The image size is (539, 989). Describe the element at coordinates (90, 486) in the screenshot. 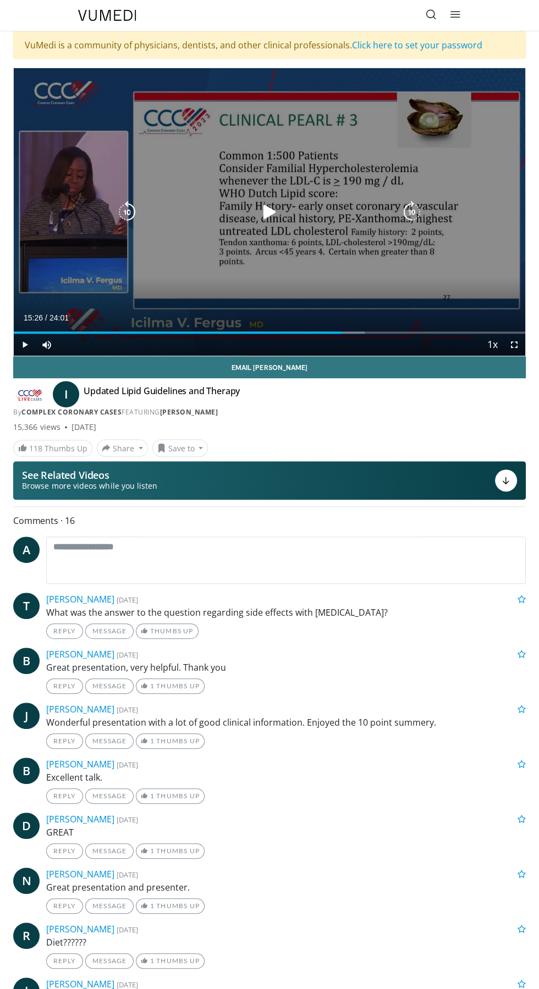

I see `span: Browse more videos while you listen` at that location.